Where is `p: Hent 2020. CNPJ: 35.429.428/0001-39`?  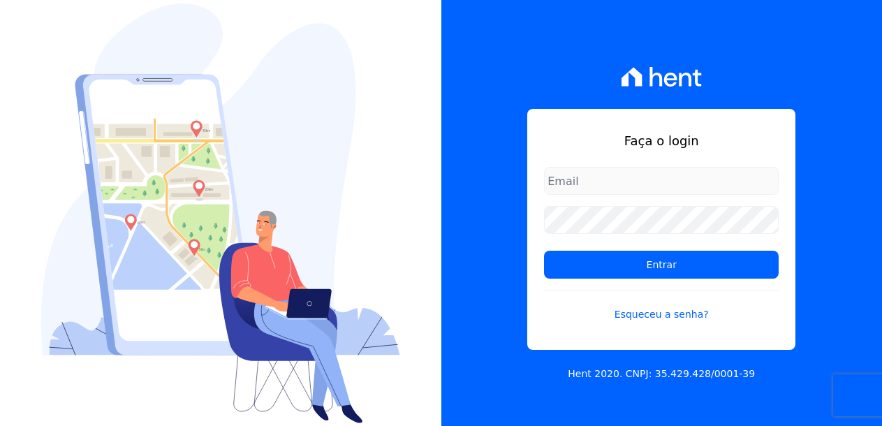
p: Hent 2020. CNPJ: 35.429.428/0001-39 is located at coordinates (661, 374).